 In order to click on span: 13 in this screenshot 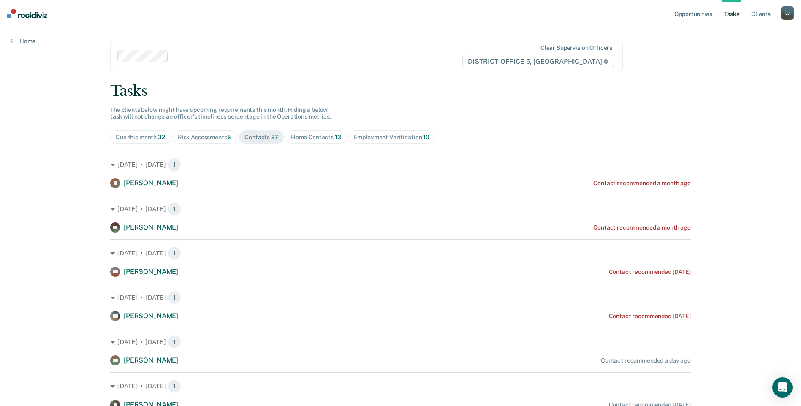, I will do `click(338, 137)`.